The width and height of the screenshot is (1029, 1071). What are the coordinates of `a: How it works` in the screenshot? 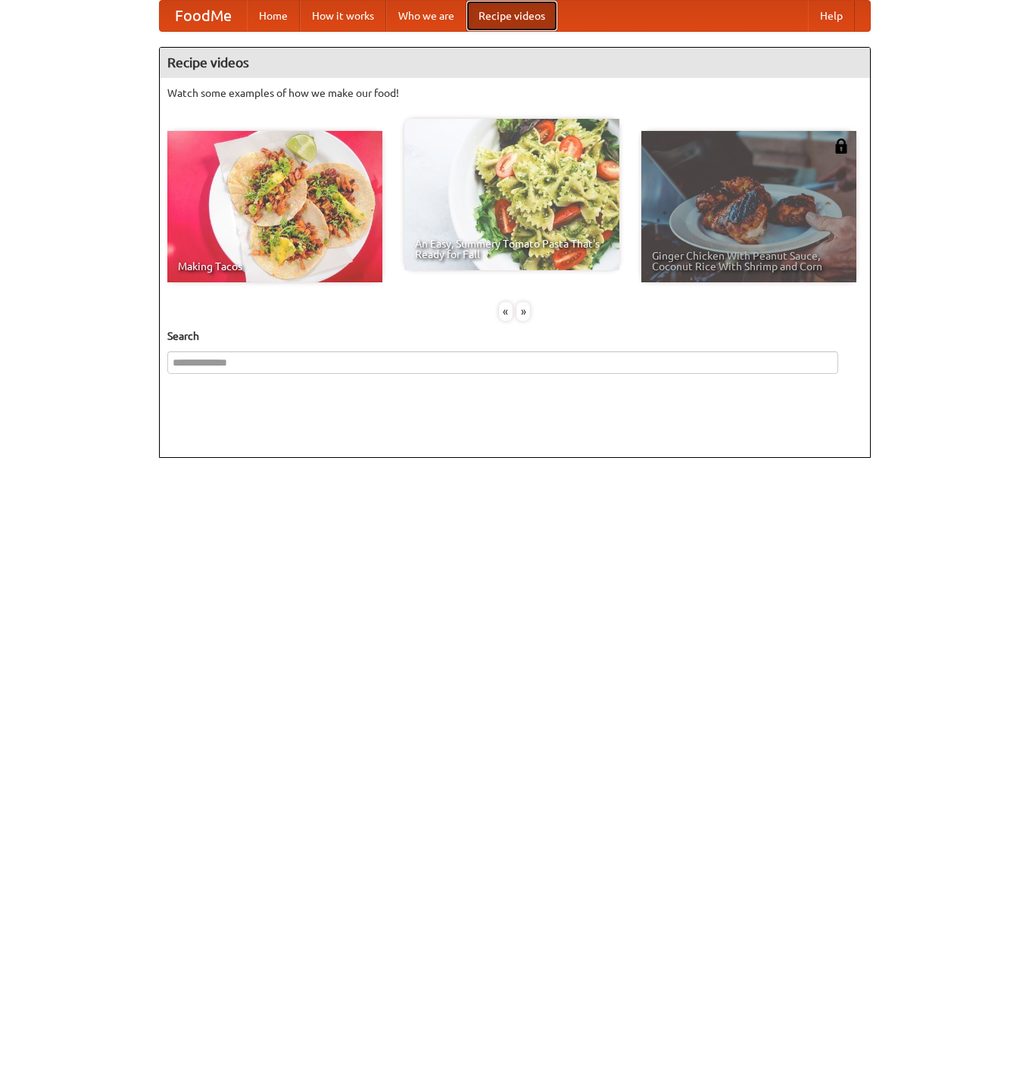 It's located at (343, 16).